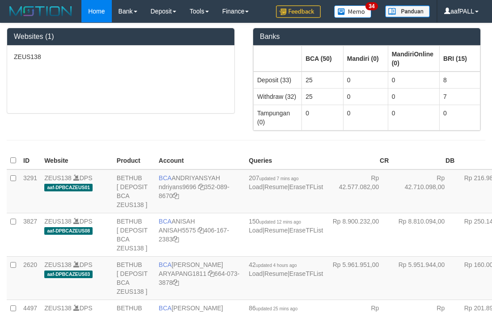 Image resolution: width=492 pixels, height=313 pixels. I want to click on td: Rp 5.951.944,00, so click(425, 277).